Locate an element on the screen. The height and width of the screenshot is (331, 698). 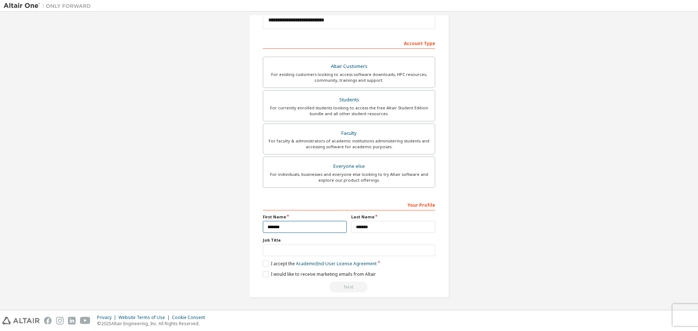
div: For existing customers looking to access software downloads, HPC resources, community, trainings ... is located at coordinates (349, 77).